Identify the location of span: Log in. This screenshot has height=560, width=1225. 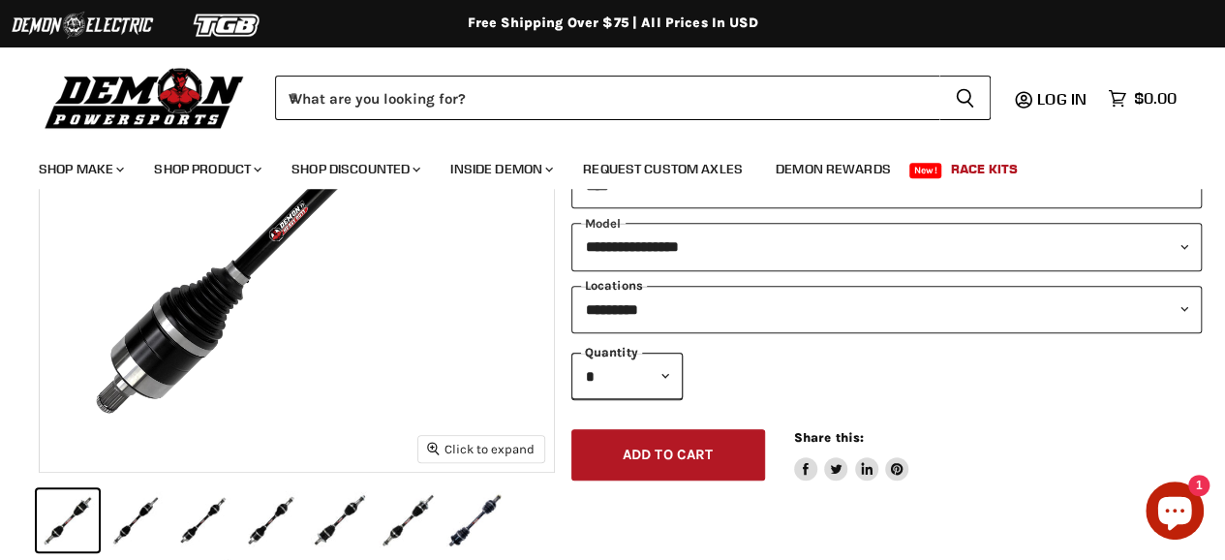
(1061, 99).